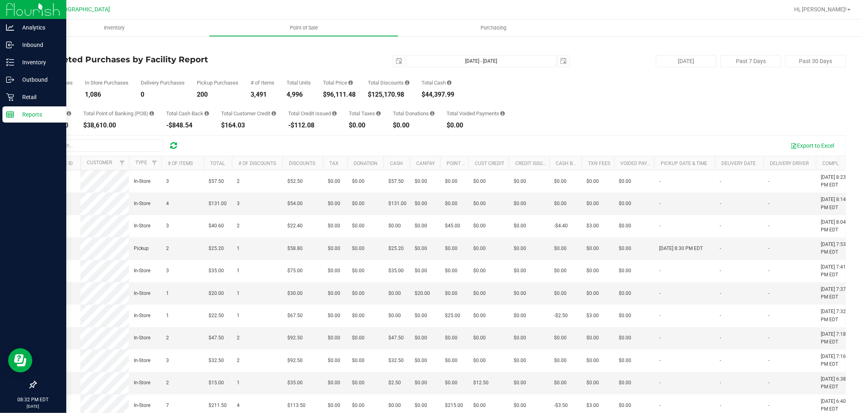  What do you see at coordinates (413, 113) in the screenshot?
I see `div: Total Donations` at bounding box center [413, 113].